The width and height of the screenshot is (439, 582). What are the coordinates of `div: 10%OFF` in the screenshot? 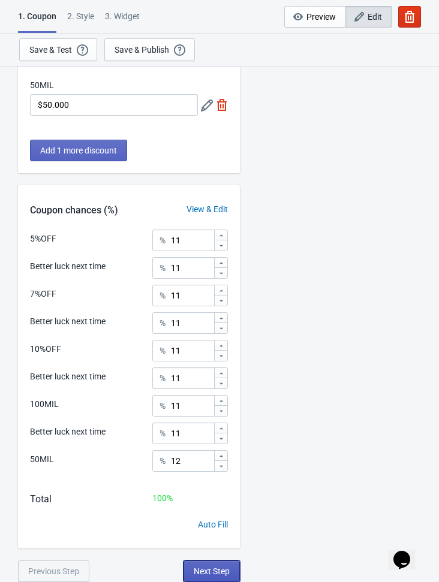 It's located at (46, 349).